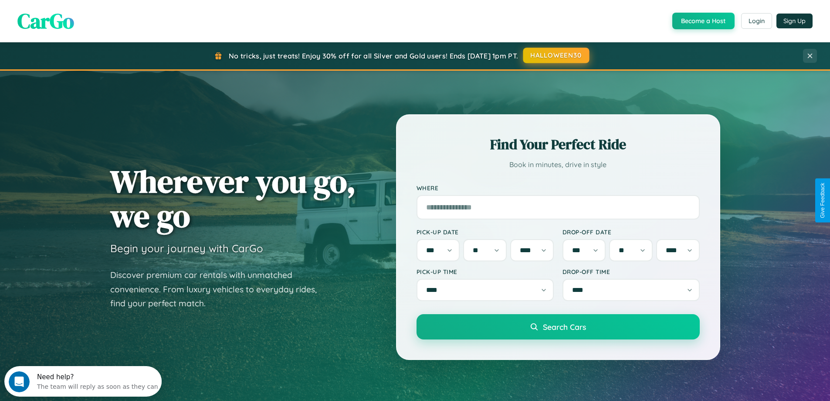 This screenshot has height=401, width=830. Describe the element at coordinates (558, 187) in the screenshot. I see `label: Where` at that location.